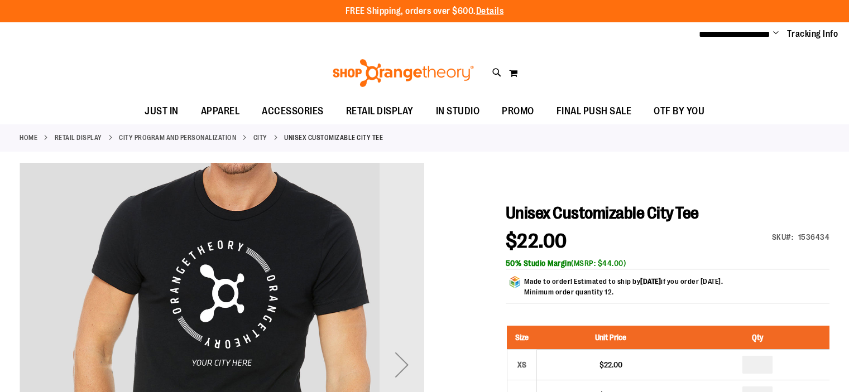 The image size is (849, 392). Describe the element at coordinates (538, 263) in the screenshot. I see `b: 50% Studio Margin` at that location.